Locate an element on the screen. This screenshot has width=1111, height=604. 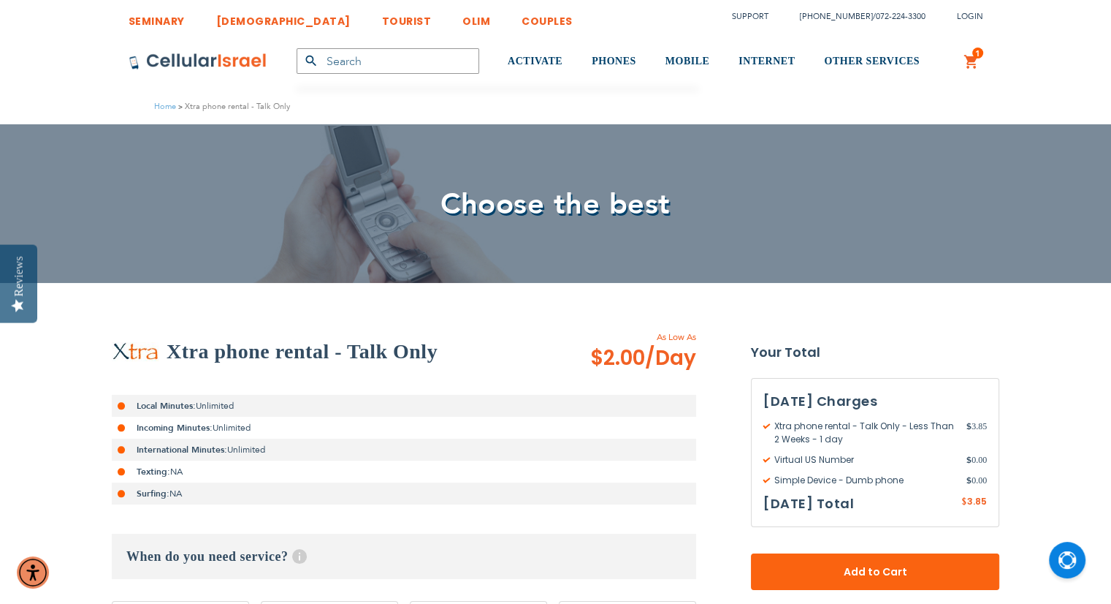
span: Add to Cart is located at coordinates (875, 571).